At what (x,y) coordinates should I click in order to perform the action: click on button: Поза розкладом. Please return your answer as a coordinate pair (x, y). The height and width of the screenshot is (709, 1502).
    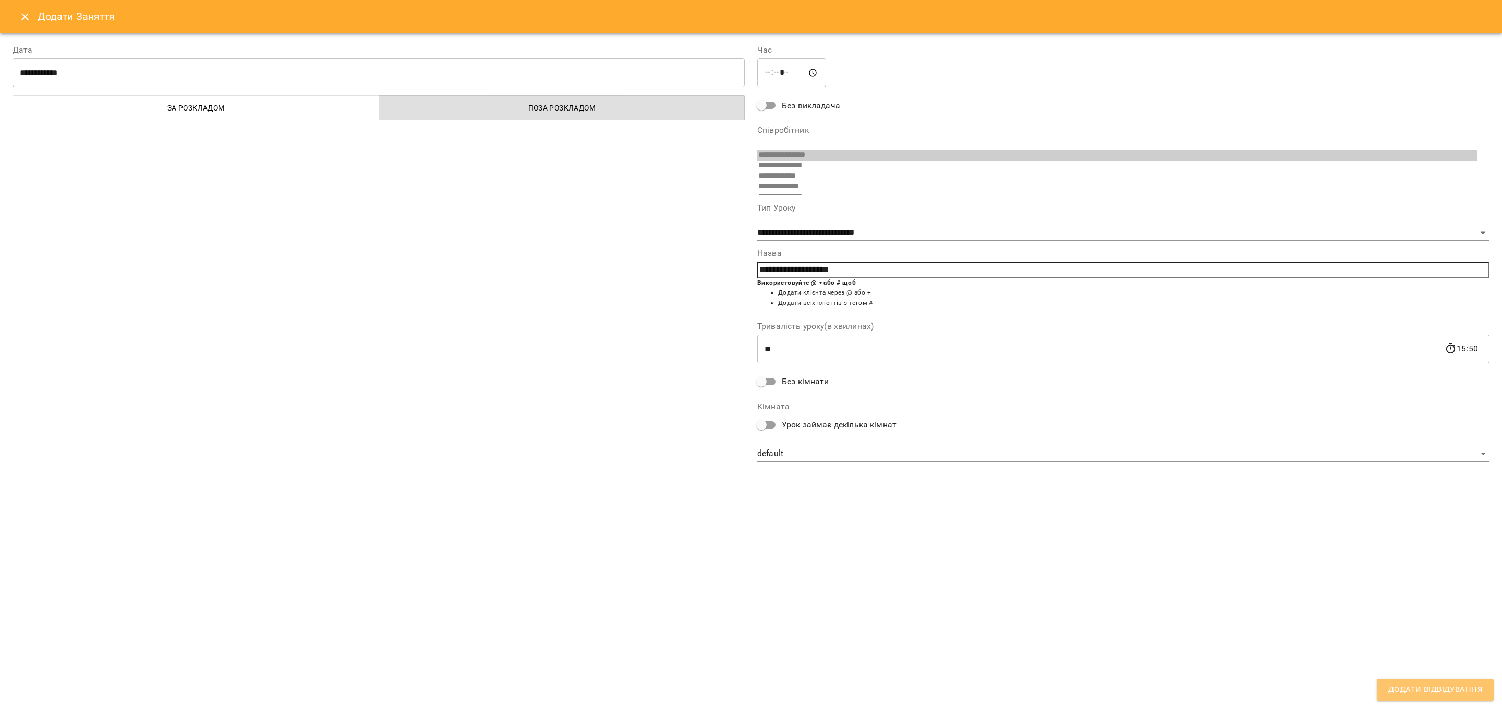
    Looking at the image, I should click on (562, 108).